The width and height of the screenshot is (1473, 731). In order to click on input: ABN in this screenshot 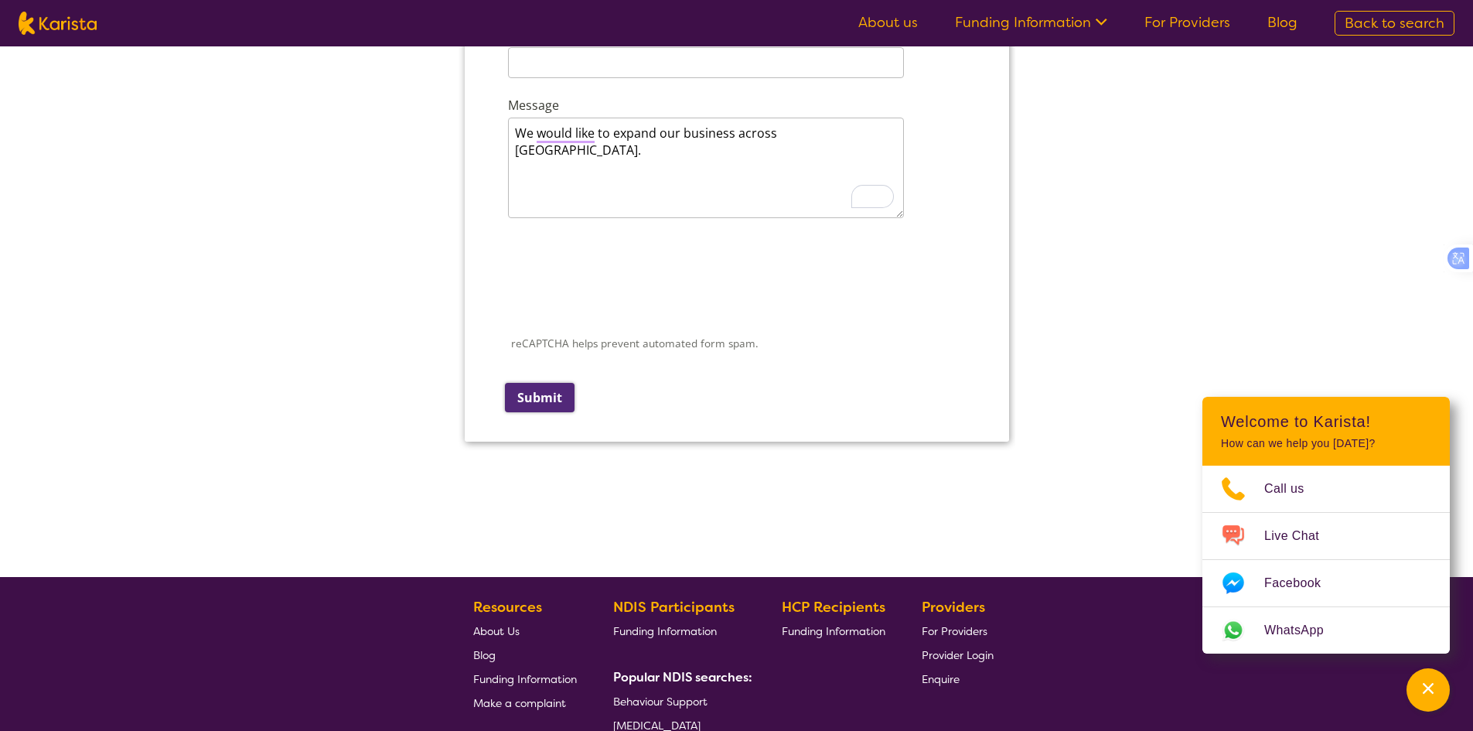, I will do `click(190, 155)`.